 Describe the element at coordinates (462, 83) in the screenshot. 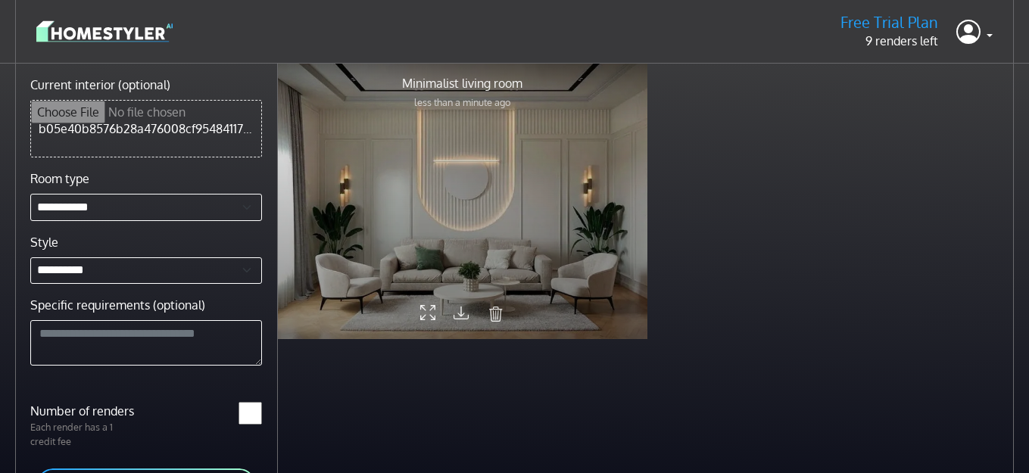

I see `p: Minimalist living room` at that location.